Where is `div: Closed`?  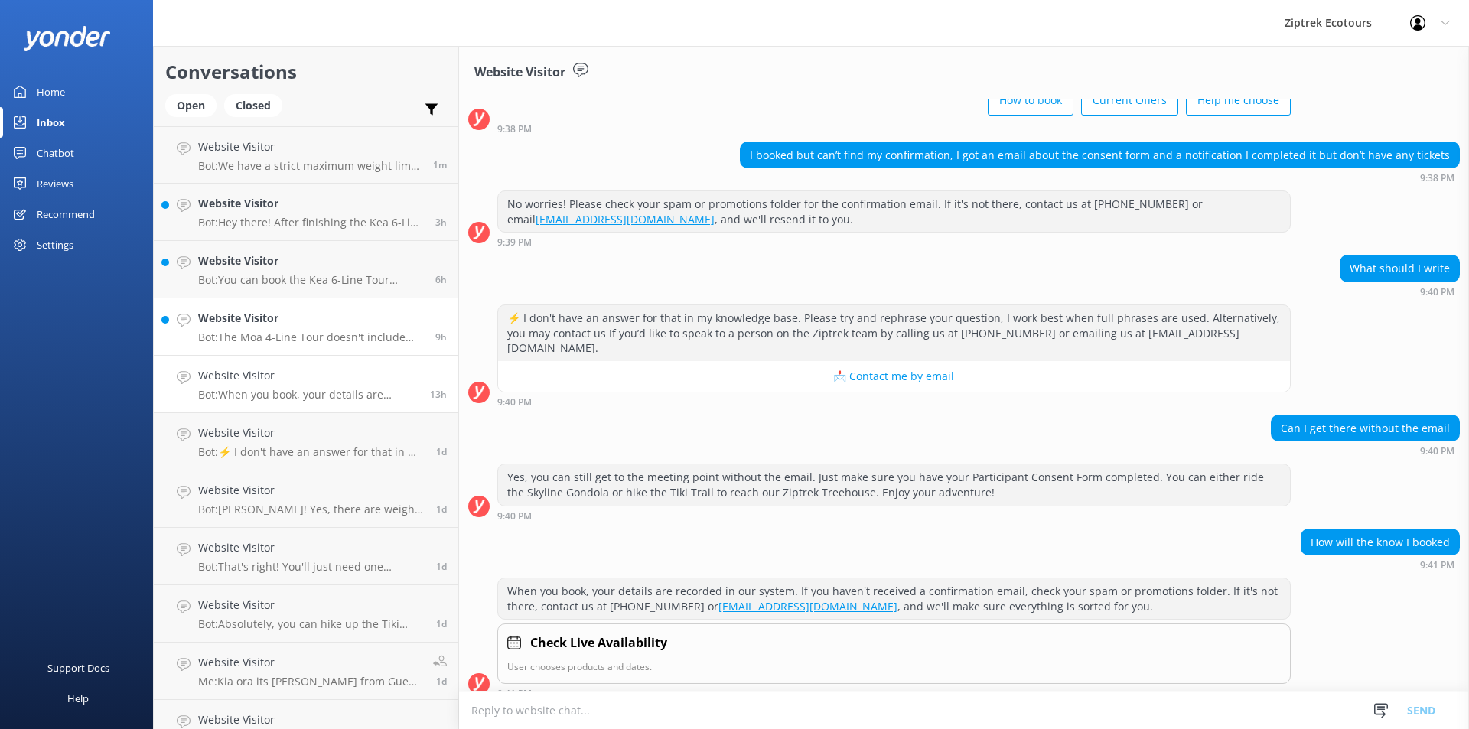 div: Closed is located at coordinates (253, 106).